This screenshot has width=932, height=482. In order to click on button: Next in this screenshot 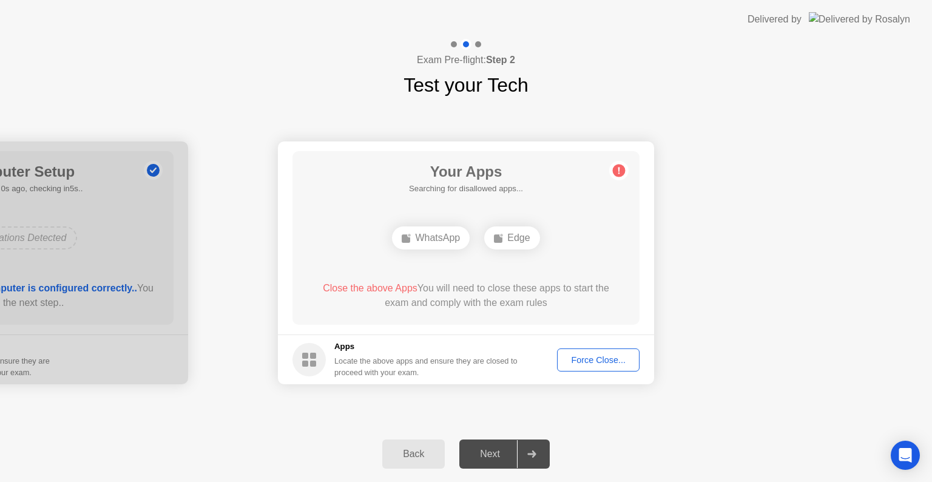, I will do `click(504, 454)`.